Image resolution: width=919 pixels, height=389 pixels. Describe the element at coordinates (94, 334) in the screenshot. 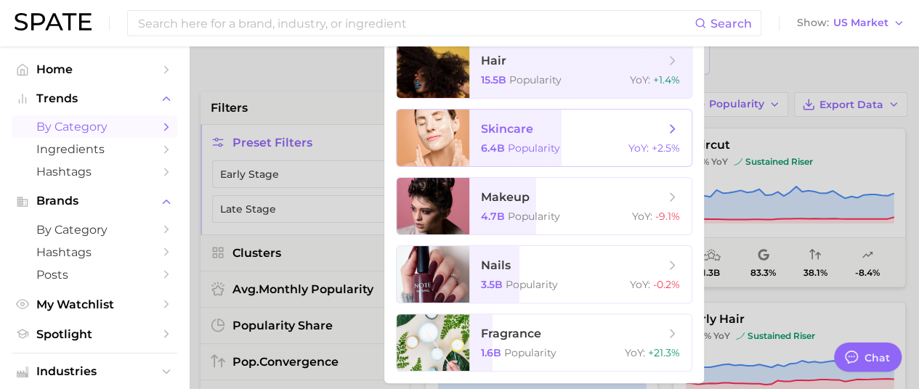

I see `span: Spotlight` at that location.